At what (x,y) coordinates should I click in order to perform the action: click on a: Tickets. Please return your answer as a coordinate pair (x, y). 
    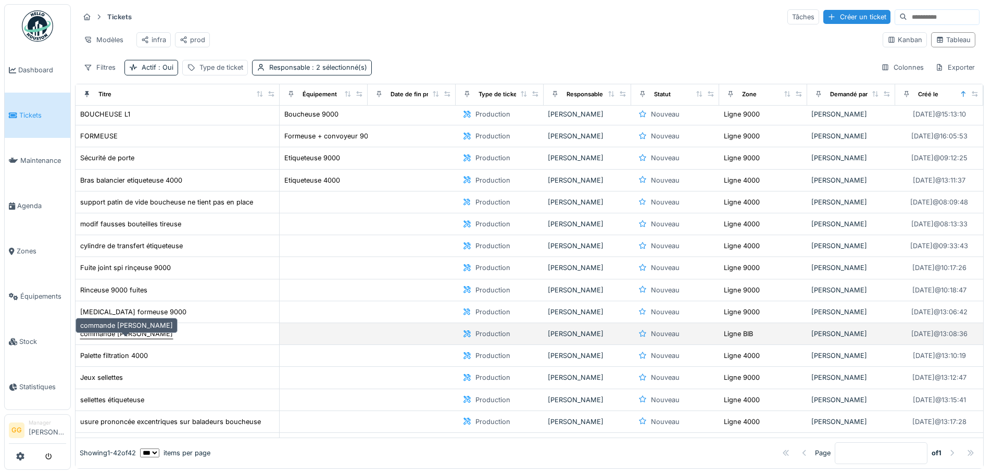
    Looking at the image, I should click on (37, 115).